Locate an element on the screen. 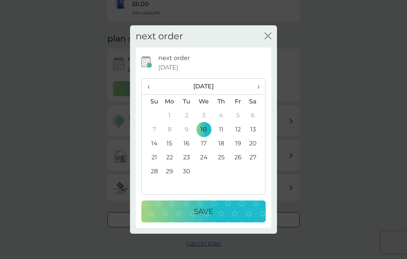 The width and height of the screenshot is (407, 259). button: close is located at coordinates (268, 36).